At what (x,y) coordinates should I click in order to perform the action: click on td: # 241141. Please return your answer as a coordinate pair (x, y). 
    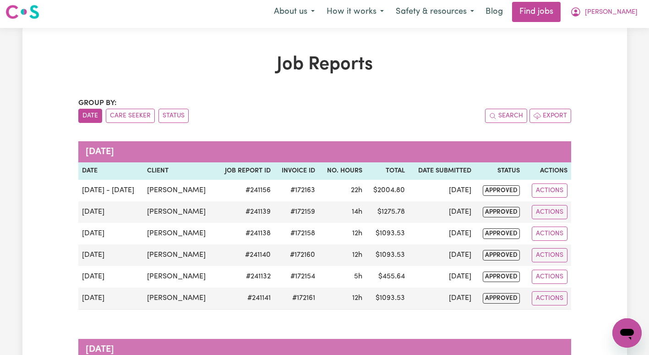
    Looking at the image, I should click on (245, 298).